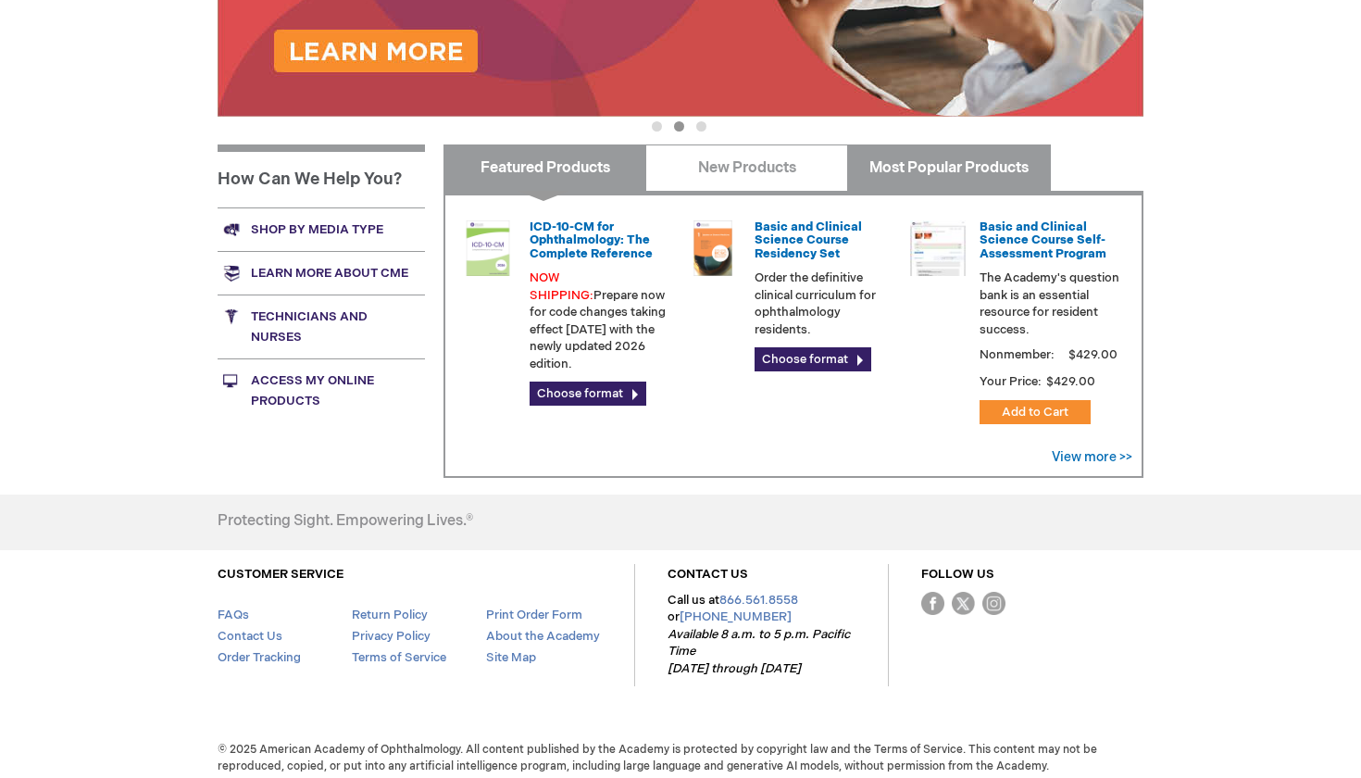 The height and width of the screenshot is (778, 1361). I want to click on font: NOW SHIPPING:, so click(561, 286).